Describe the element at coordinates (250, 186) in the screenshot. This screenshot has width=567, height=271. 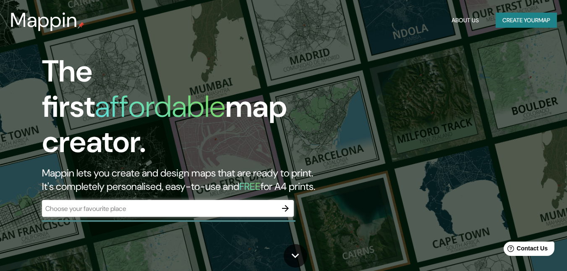
I see `h5: FREE` at that location.